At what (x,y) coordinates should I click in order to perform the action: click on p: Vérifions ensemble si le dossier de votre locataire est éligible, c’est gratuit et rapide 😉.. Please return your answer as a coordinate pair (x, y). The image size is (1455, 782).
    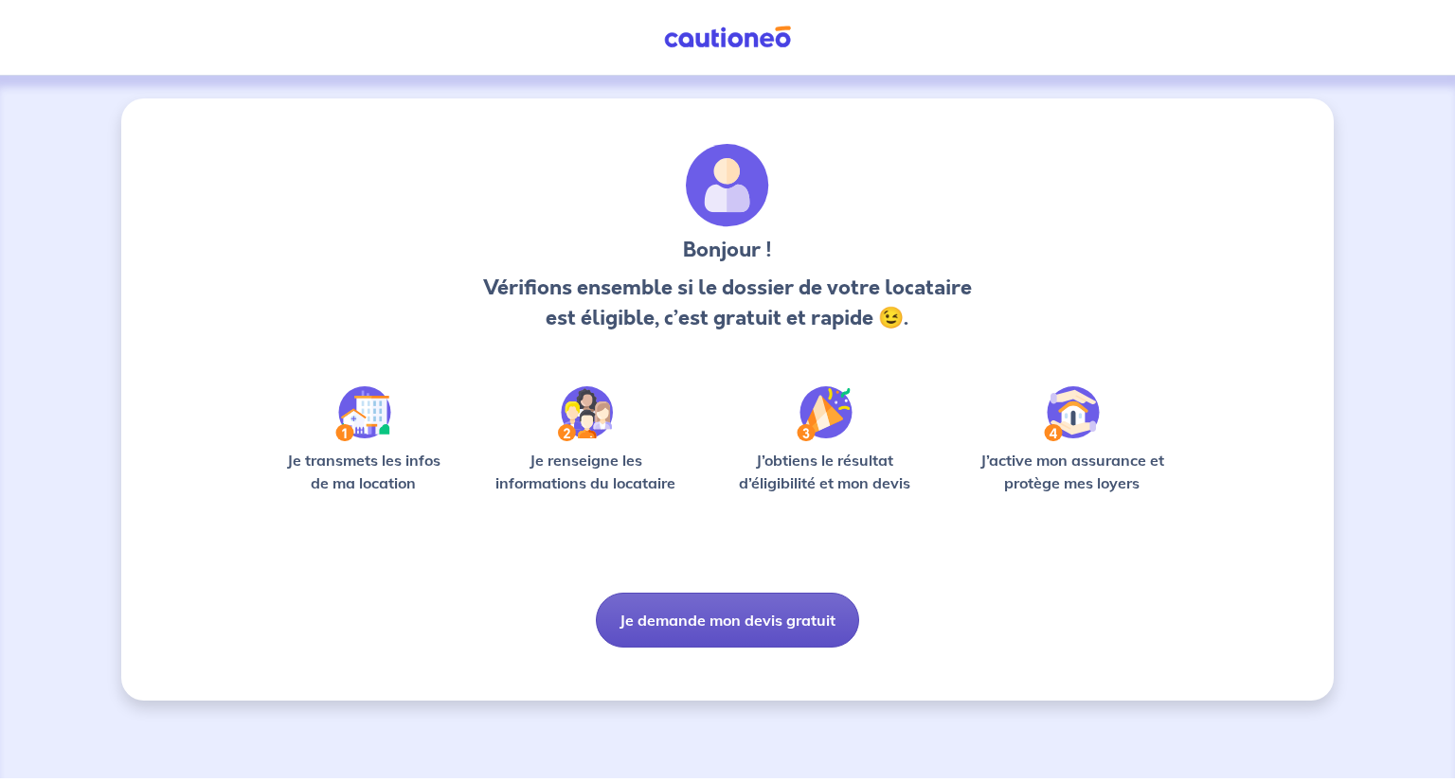
    Looking at the image, I should click on (727, 303).